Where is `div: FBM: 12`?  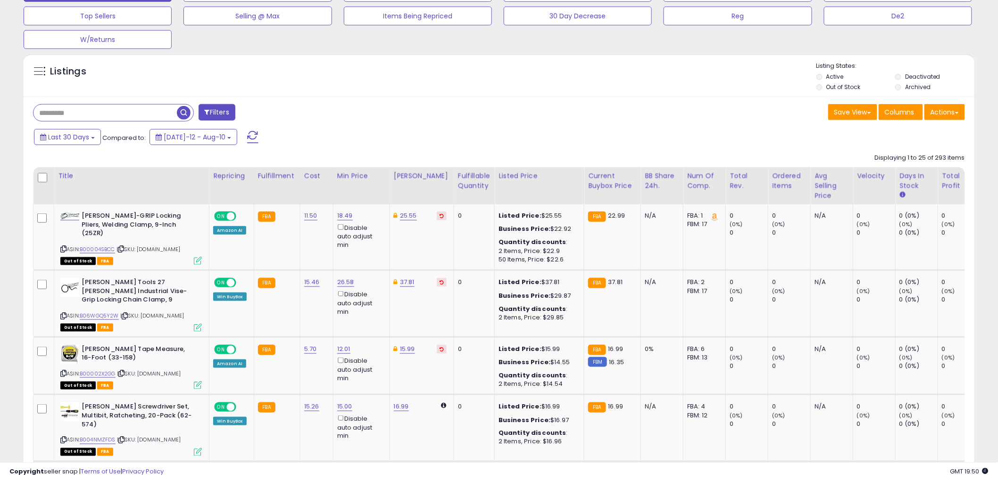 div: FBM: 12 is located at coordinates (703, 416).